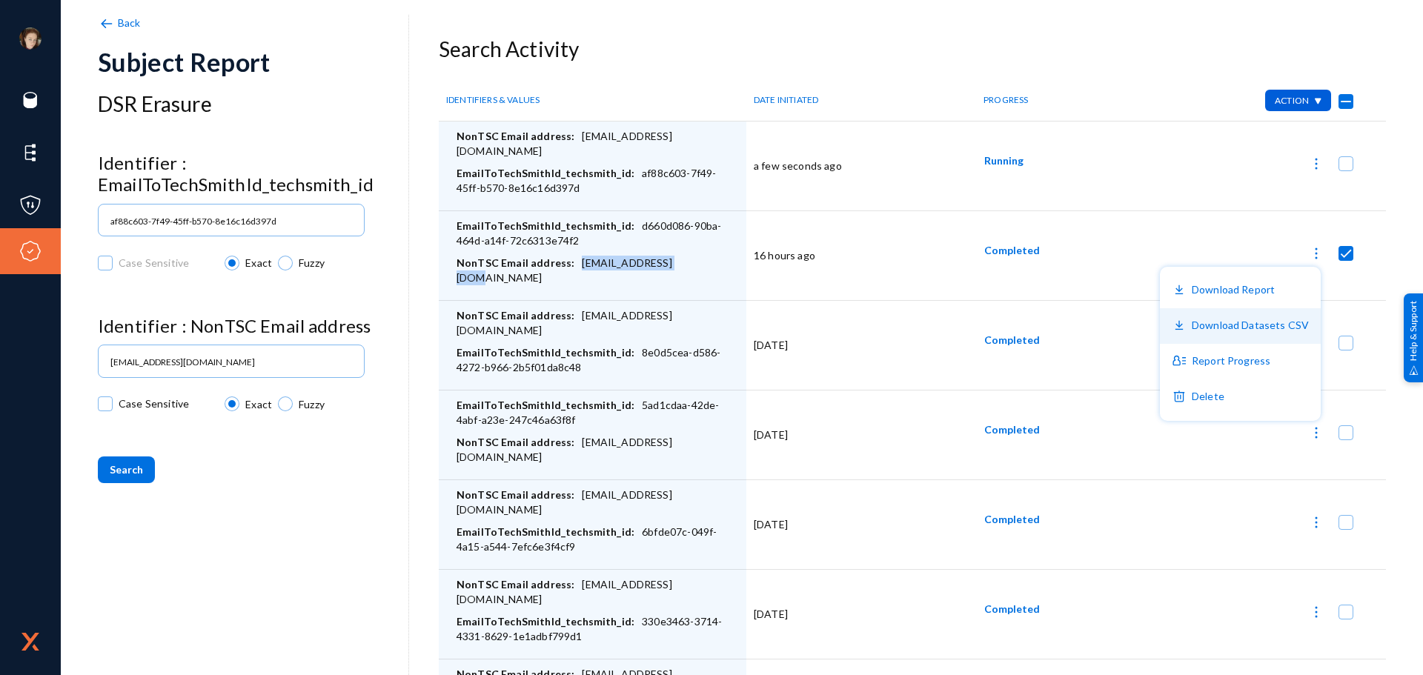  I want to click on img: icon-delete.svg, so click(1179, 397).